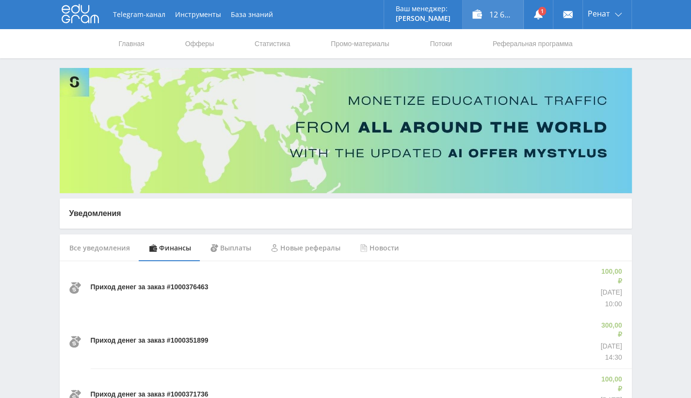 The image size is (691, 398). I want to click on p: Приход денег за заказ #1000351899, so click(149, 340).